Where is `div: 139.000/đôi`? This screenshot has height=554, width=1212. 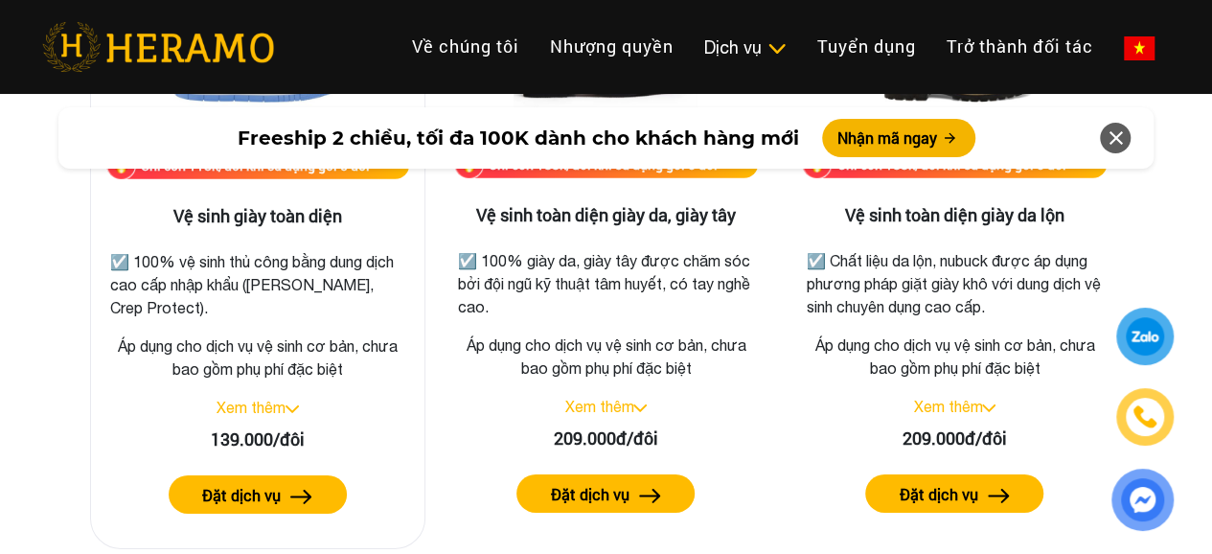 div: 139.000/đôi is located at coordinates (258, 439).